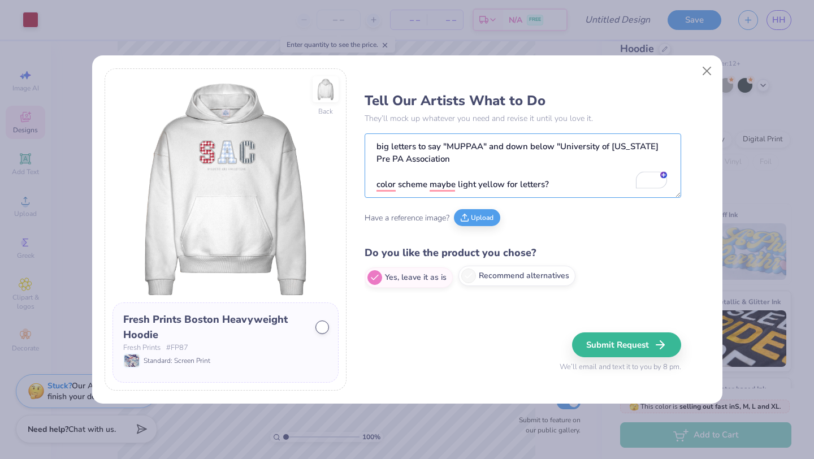 The width and height of the screenshot is (814, 459). Describe the element at coordinates (523, 118) in the screenshot. I see `p: They’ll mock up whatever you need and revise it until you love it.` at that location.